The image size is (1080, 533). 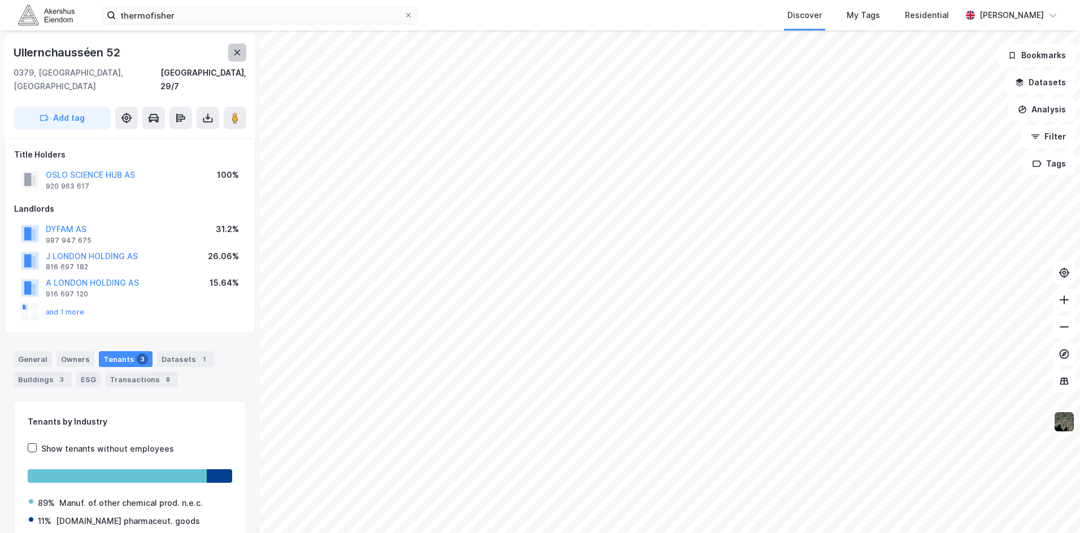 I want to click on div: 100%, so click(x=228, y=175).